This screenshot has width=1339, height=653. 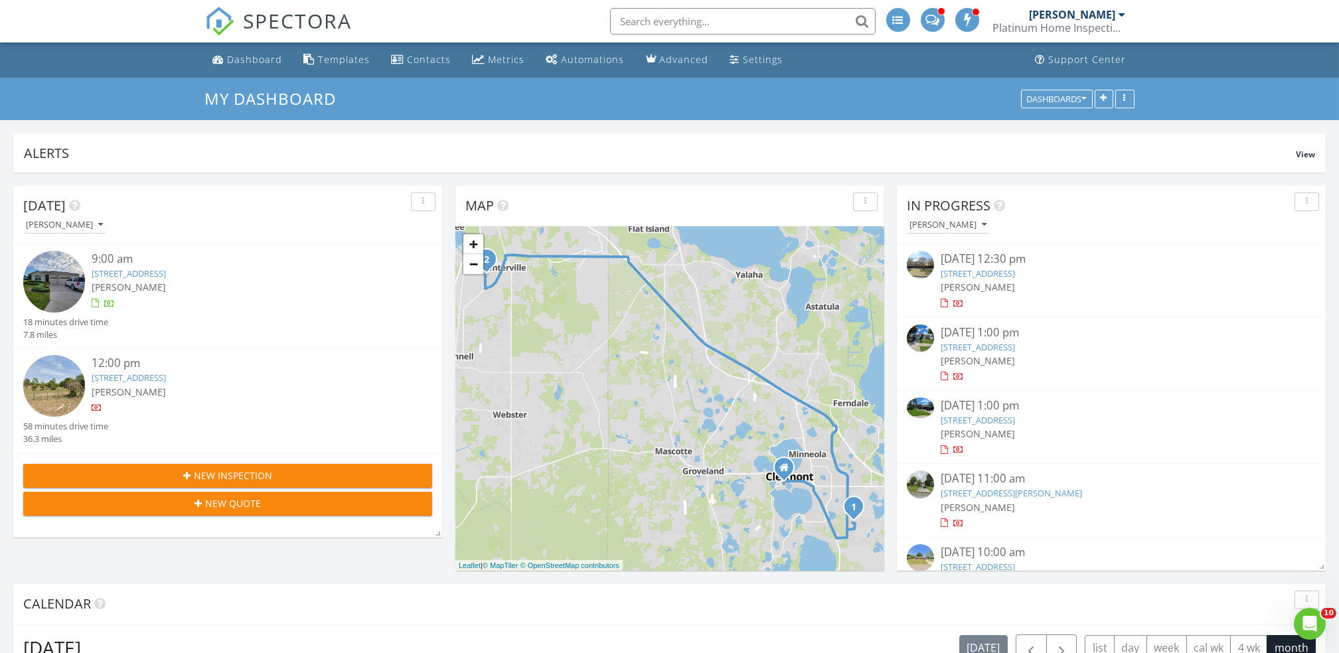 I want to click on img: 9275631%2Freports%2F9c29d806-5431-4973-b46d-b0ae698709b7%2Fcover_photos%2FXTkhqRF2XdHzDQN2NBi3%2F..., so click(x=920, y=408).